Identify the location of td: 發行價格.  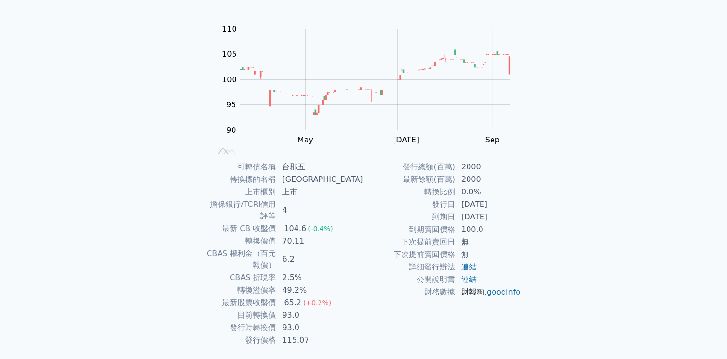
(241, 340).